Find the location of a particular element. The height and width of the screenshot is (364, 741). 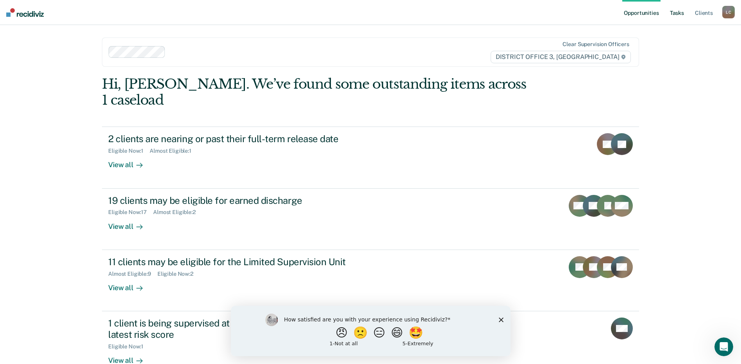

div: How satisfied are you with your experience using Recidiviz? is located at coordinates (143, 14).